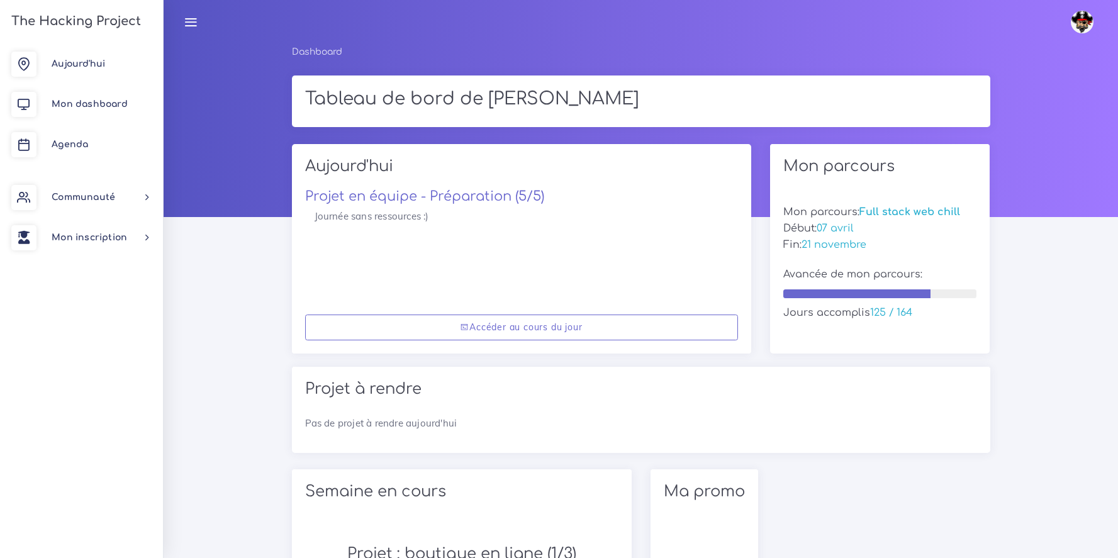 The image size is (1118, 558). Describe the element at coordinates (89, 237) in the screenshot. I see `span: Mon inscription` at that location.